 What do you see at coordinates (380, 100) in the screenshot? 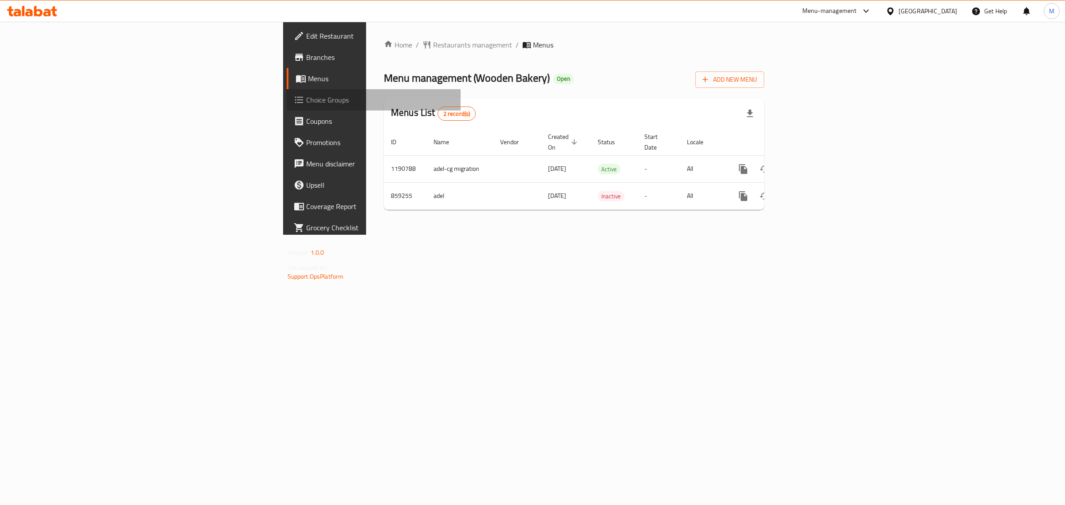
I see `span: Choice Groups` at bounding box center [380, 100].